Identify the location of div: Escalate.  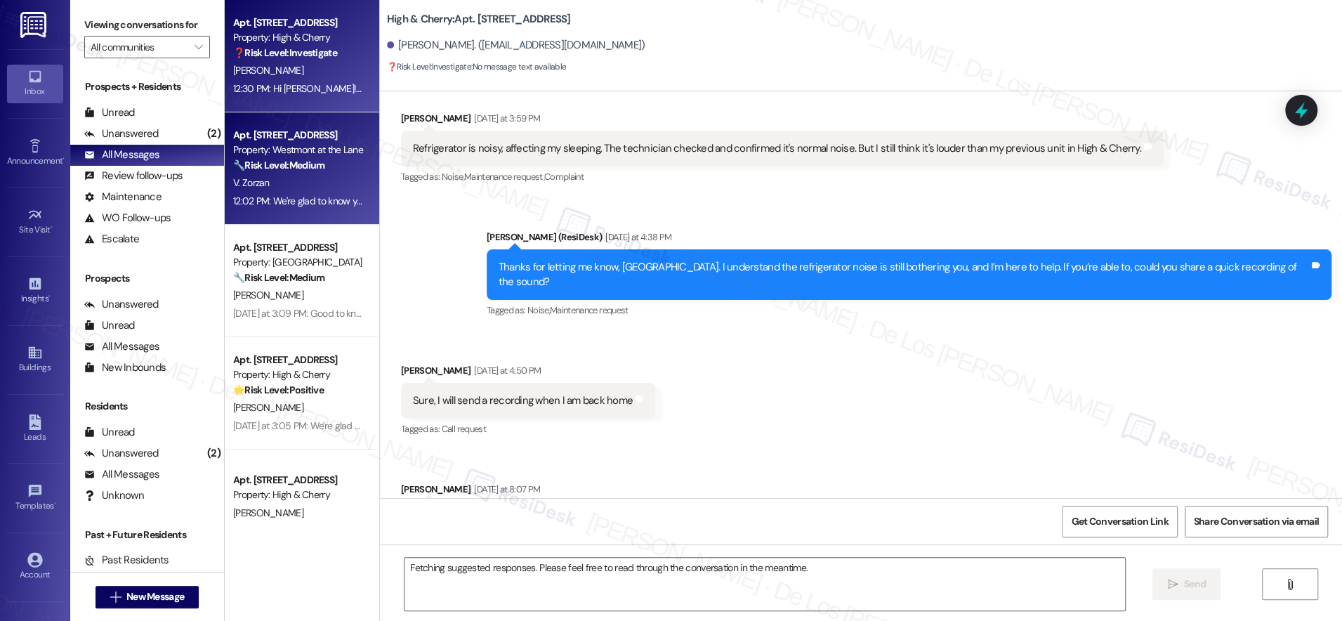
(112, 239).